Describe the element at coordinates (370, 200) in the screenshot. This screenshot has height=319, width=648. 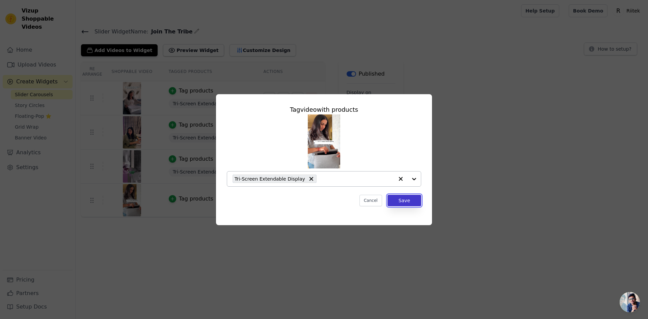
I see `button: Cancel` at that location.